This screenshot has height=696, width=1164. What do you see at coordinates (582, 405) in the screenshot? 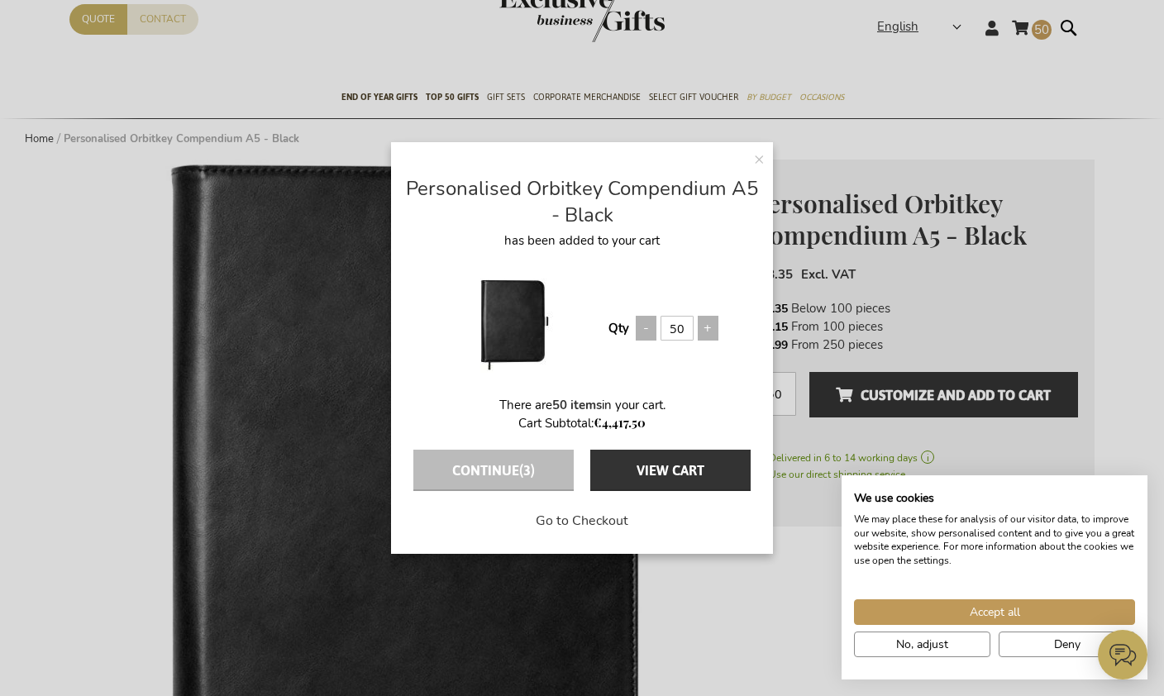
I see `p: There are in your cart.` at bounding box center [582, 405].